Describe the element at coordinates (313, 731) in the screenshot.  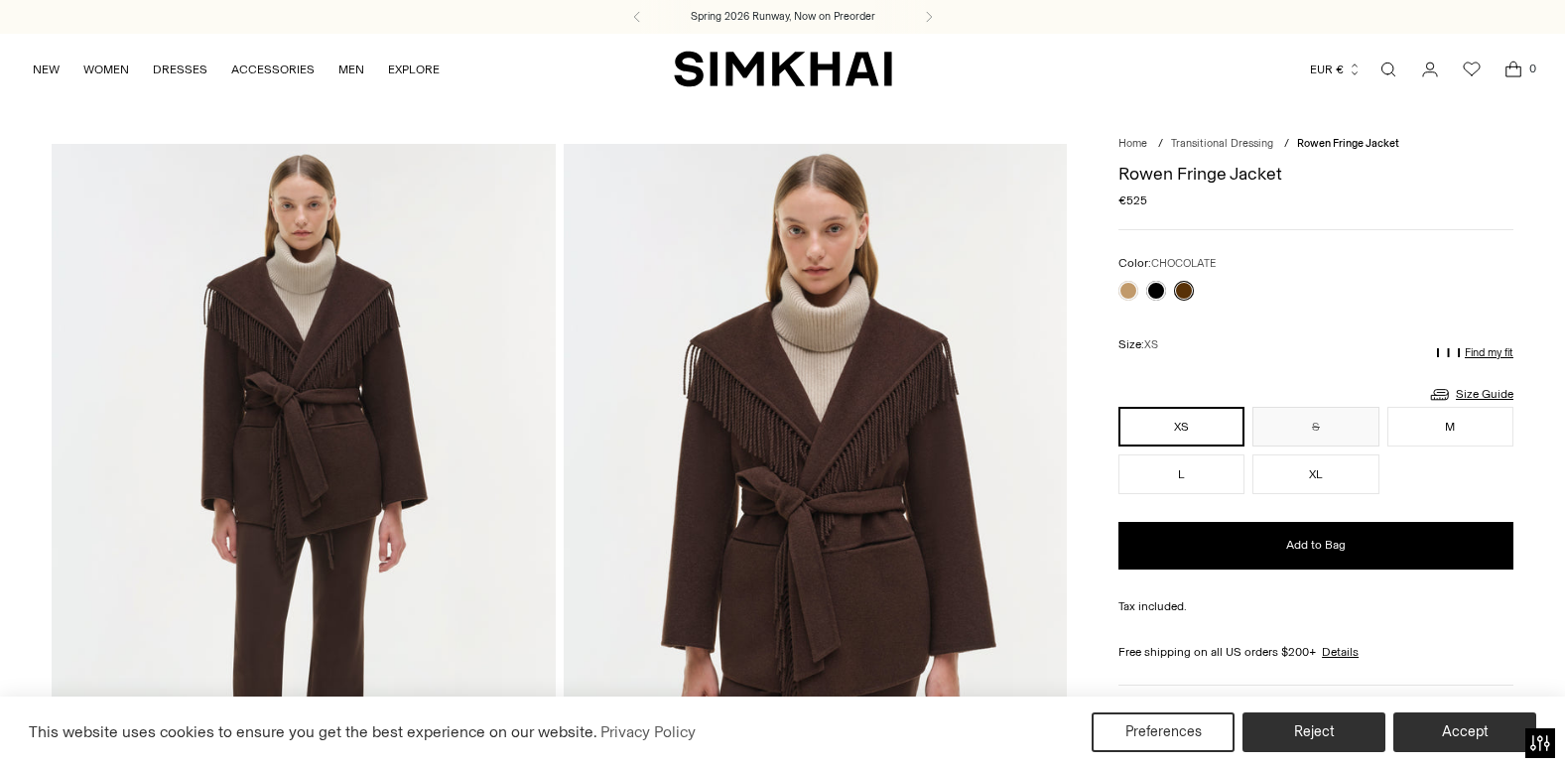
I see `span: This website uses cookies to ensure you get the best experience on our website.` at that location.